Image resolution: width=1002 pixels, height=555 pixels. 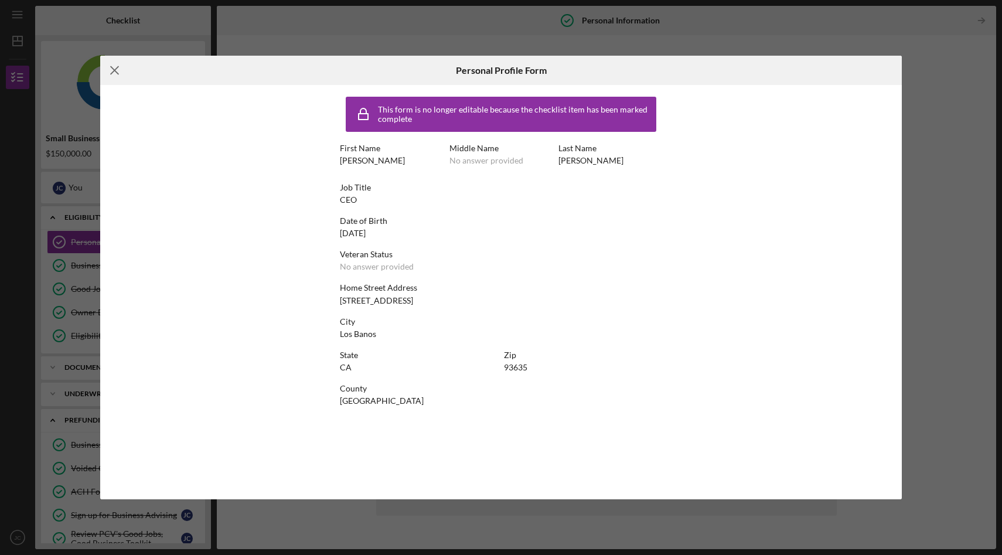 I want to click on div: Home Street Address, so click(x=501, y=288).